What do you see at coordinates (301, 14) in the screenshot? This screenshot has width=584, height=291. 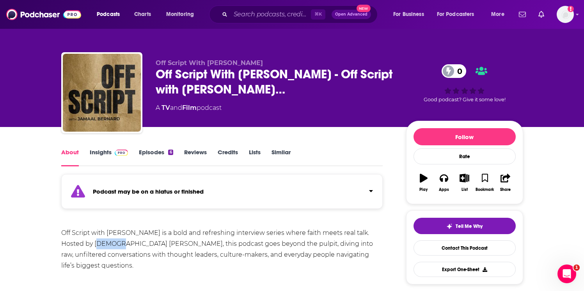 I see `div: Search podcasts, credits, & more...` at bounding box center [301, 14].